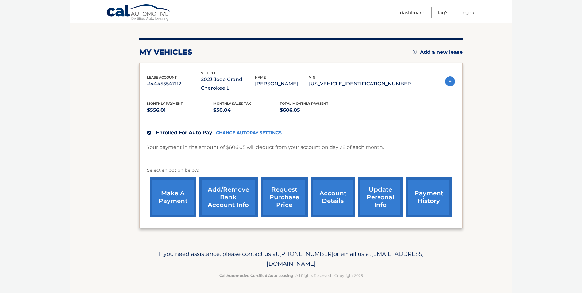  Describe the element at coordinates (469, 12) in the screenshot. I see `a: Logout` at that location.